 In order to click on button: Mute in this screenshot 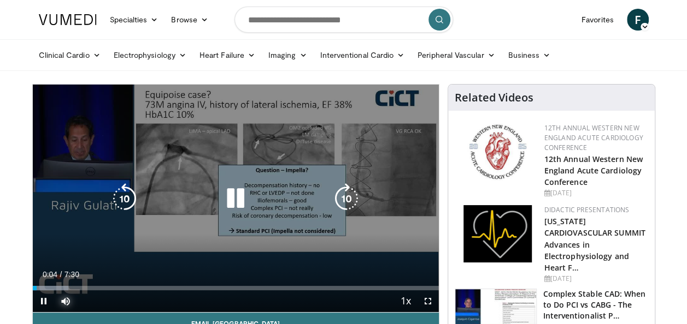, I will do `click(66, 302)`.